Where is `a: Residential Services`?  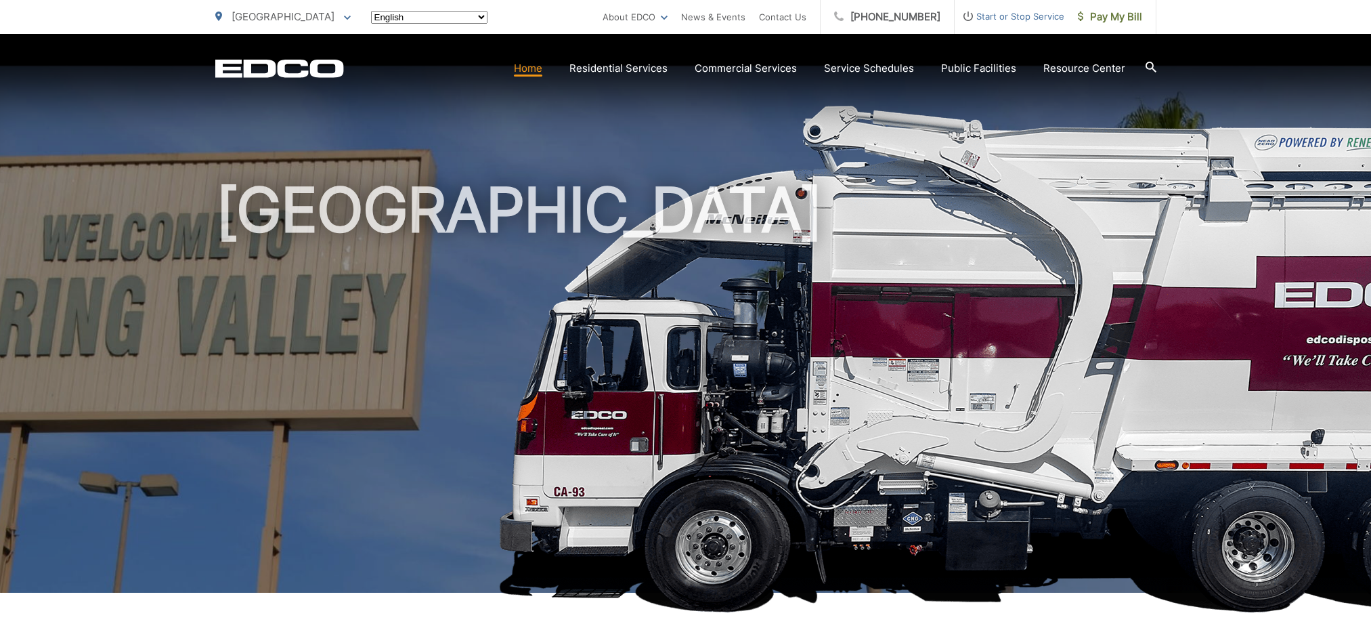
a: Residential Services is located at coordinates (618, 68).